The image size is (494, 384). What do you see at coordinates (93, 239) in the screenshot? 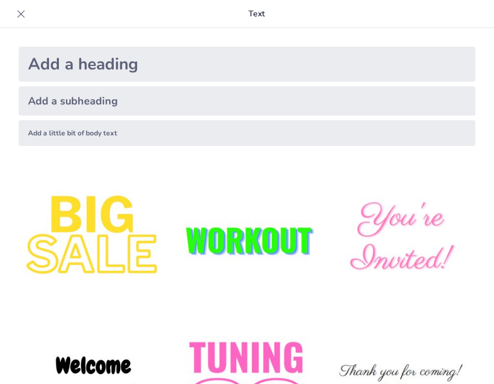
I see `img: 1.jpeg` at bounding box center [93, 239].